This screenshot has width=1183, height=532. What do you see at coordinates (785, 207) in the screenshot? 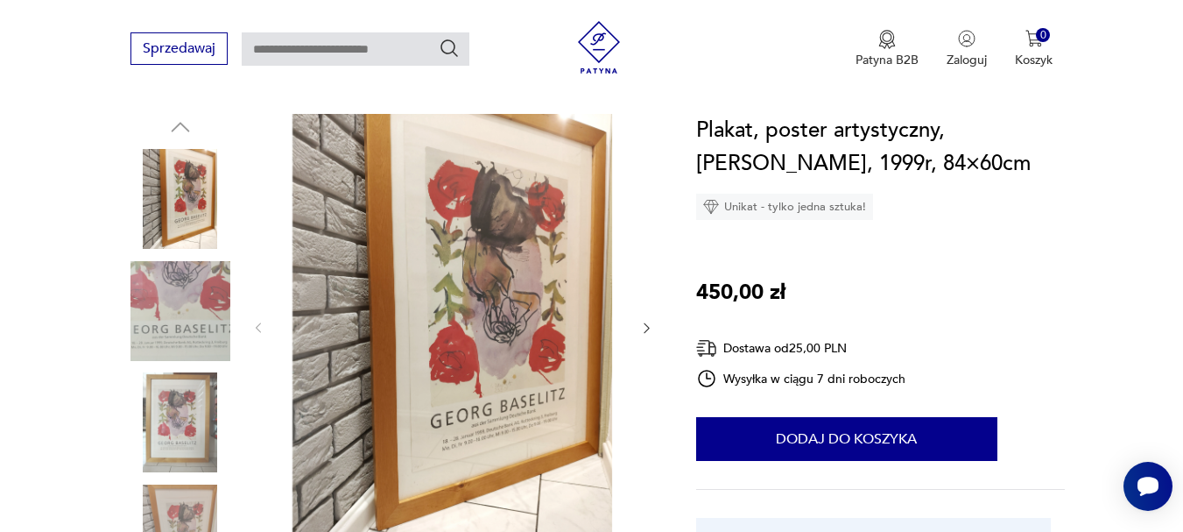
I see `div: Unikat - tylko jedna sztuka!` at bounding box center [785, 207].